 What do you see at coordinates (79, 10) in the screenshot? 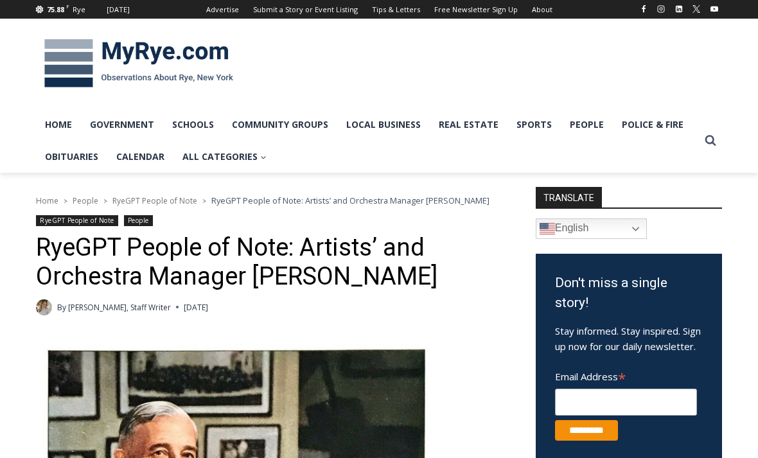
I see `div: Rye` at bounding box center [79, 10].